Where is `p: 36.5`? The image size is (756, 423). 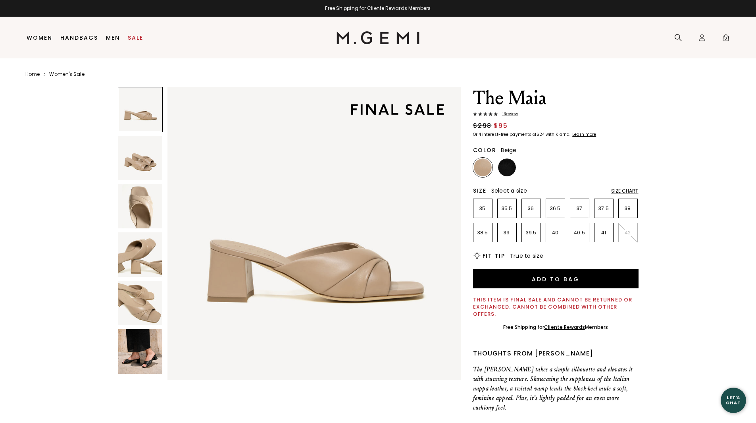 p: 36.5 is located at coordinates (555, 208).